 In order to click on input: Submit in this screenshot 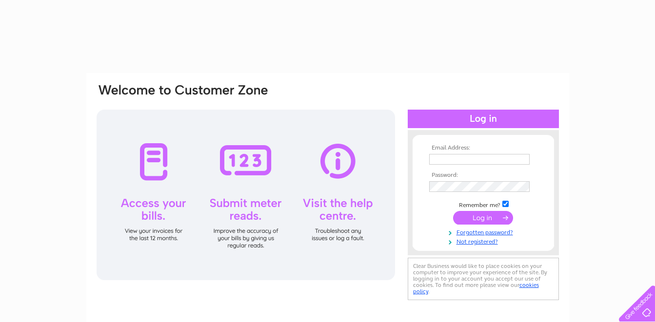, I will do `click(483, 218)`.